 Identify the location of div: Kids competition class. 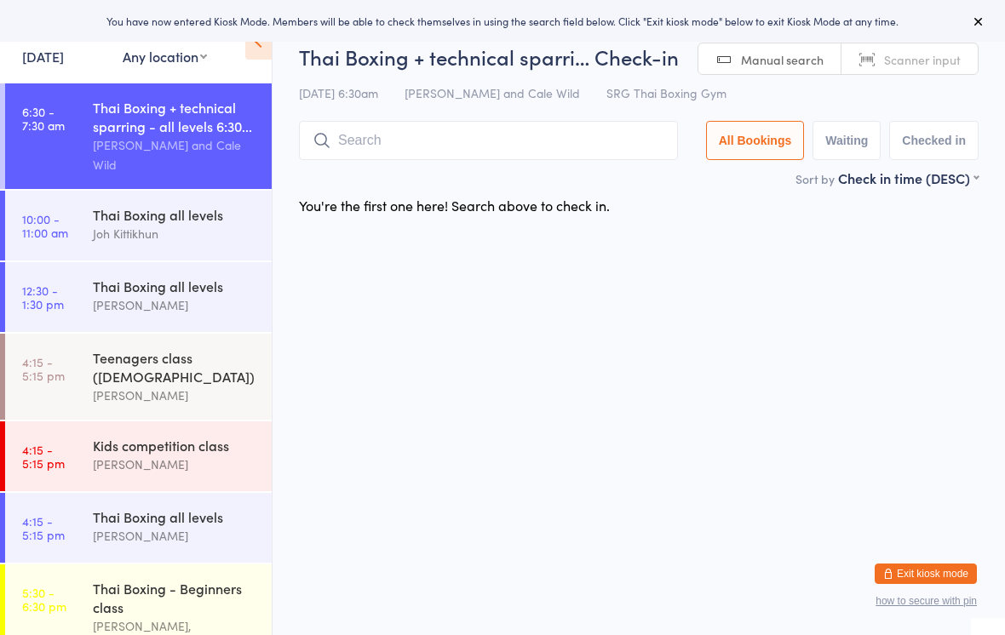
(175, 445).